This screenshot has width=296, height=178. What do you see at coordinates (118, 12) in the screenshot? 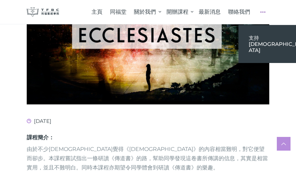
I see `a: 同福堂` at bounding box center [118, 12].